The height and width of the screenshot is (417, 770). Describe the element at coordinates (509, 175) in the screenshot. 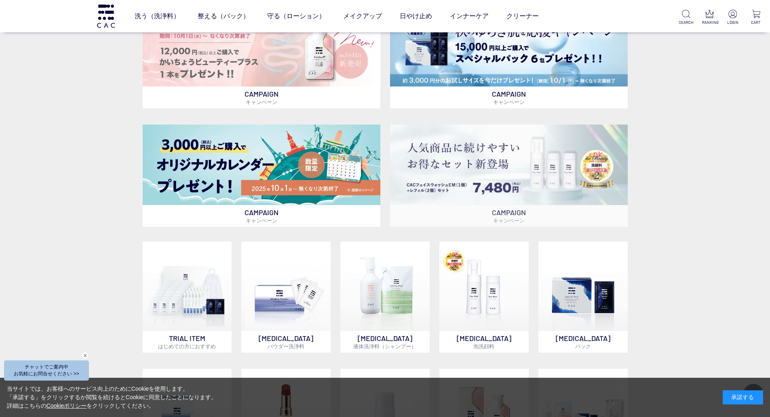

I see `a: フェイスウォッシュ＋レフィル2個セット フェイスウォッシュ＋レフィル2個セット CAMPAIGNキャンペーン` at that location.